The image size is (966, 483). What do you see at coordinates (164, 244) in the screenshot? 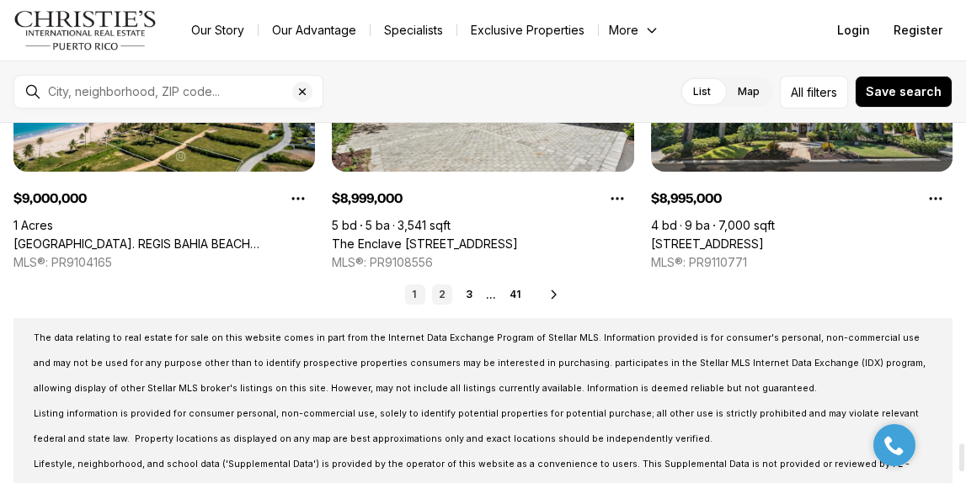
I see `a: Atlantic Drive ST. REGIS BAHIA BEACH RESORT #Lot 12, RIO GRANDE PR, 00745` at bounding box center [164, 244].